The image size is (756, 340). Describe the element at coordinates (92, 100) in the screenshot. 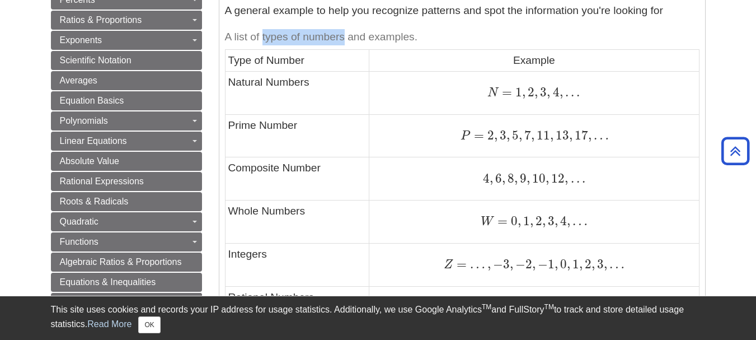

I see `span: Equation Basics` at that location.